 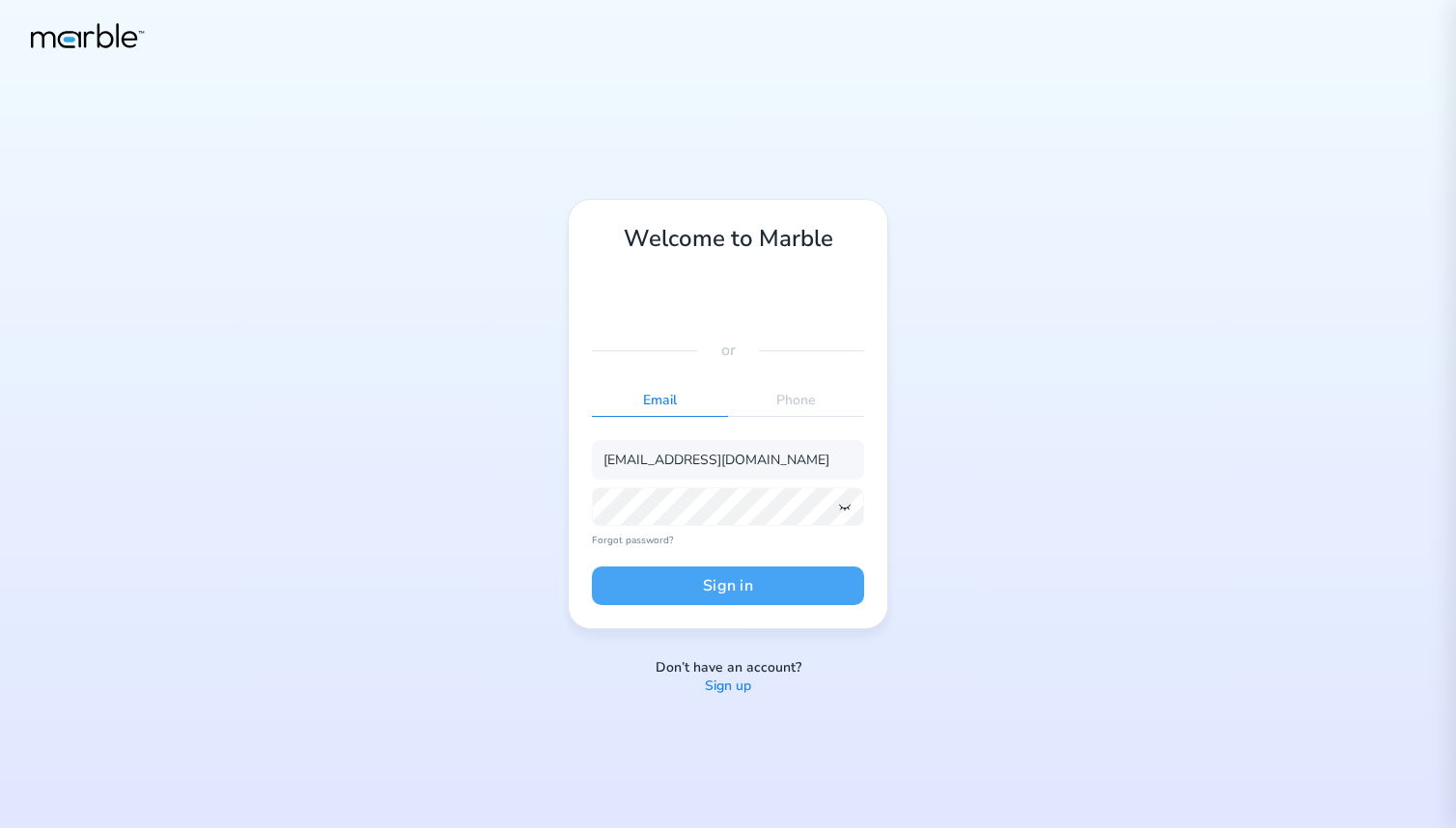 What do you see at coordinates (728, 687) in the screenshot?
I see `a: Sign up` at bounding box center [728, 687].